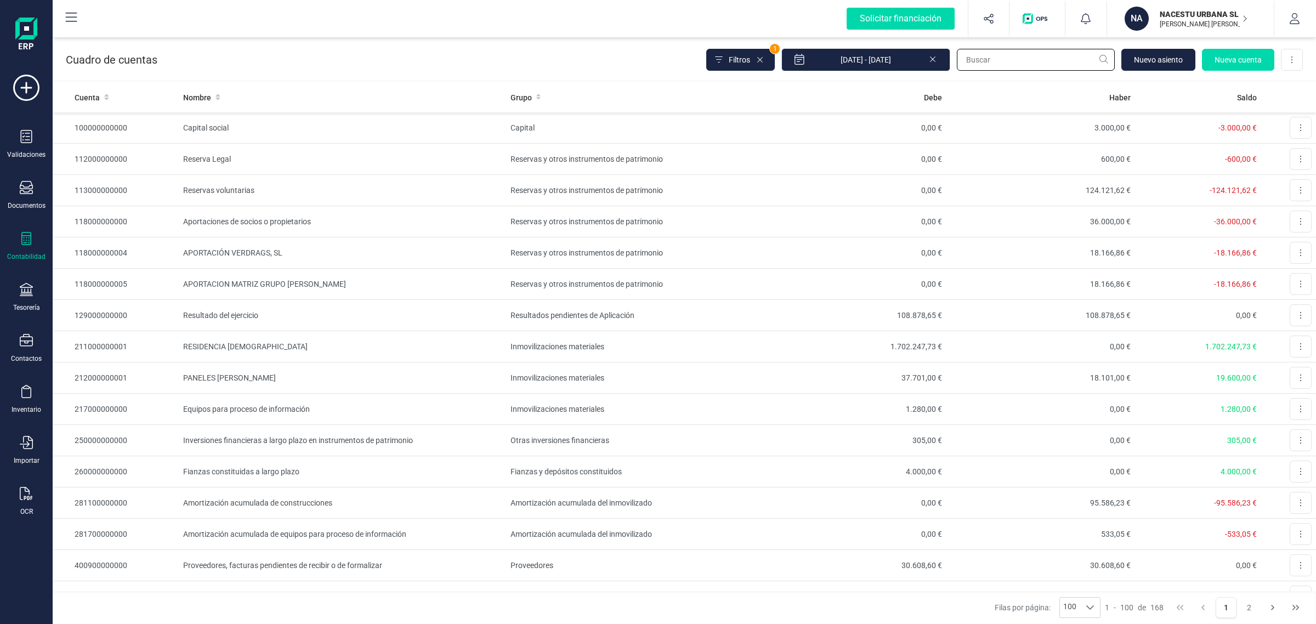 This screenshot has height=624, width=1316. What do you see at coordinates (1041, 190) in the screenshot?
I see `td: 124.121,62 €` at bounding box center [1041, 190].